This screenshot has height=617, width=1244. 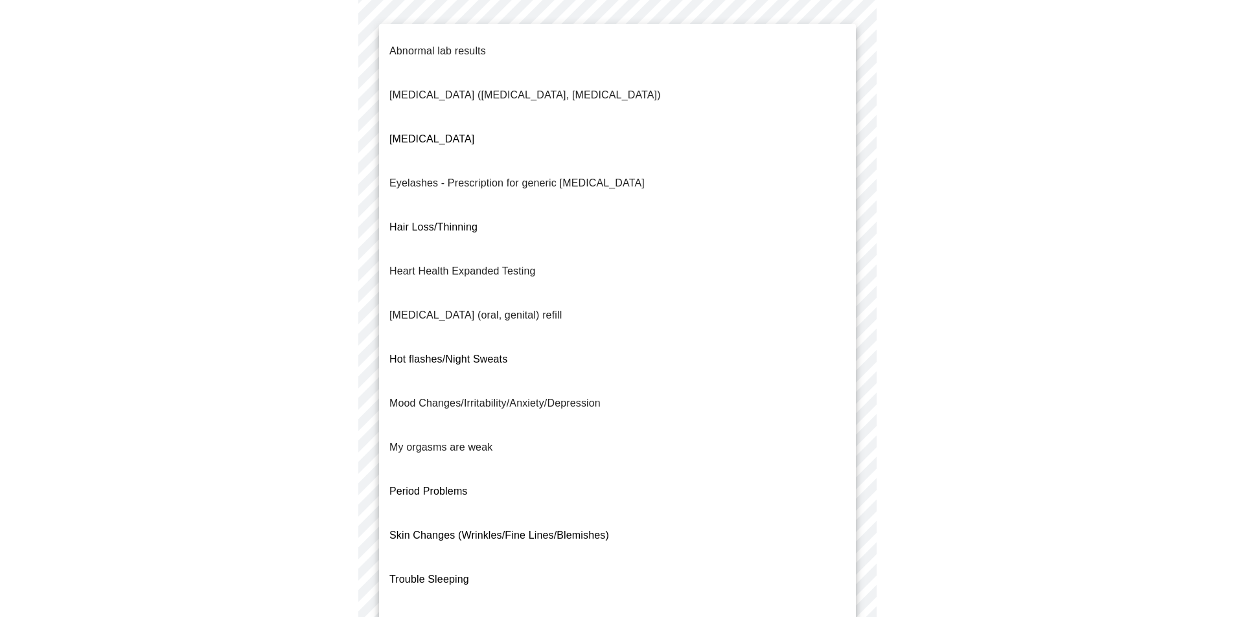 What do you see at coordinates (463, 271) in the screenshot?
I see `p: Heart Health Expanded Testing` at bounding box center [463, 271].